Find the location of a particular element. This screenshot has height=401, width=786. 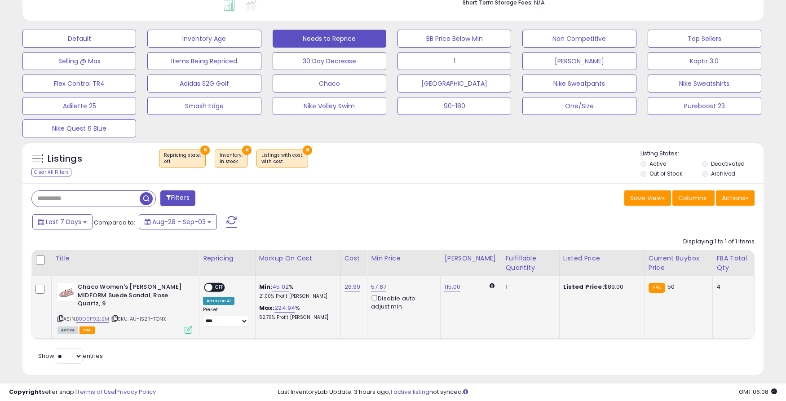

a: 26.99 is located at coordinates (353, 287).